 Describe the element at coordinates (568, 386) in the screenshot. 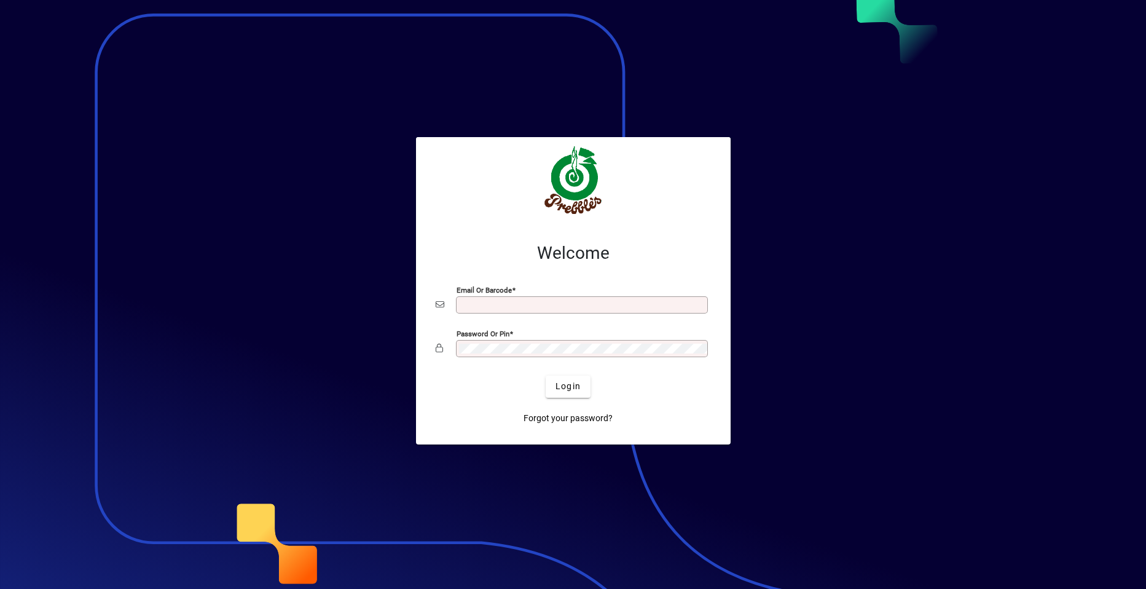

I see `button: Login` at that location.